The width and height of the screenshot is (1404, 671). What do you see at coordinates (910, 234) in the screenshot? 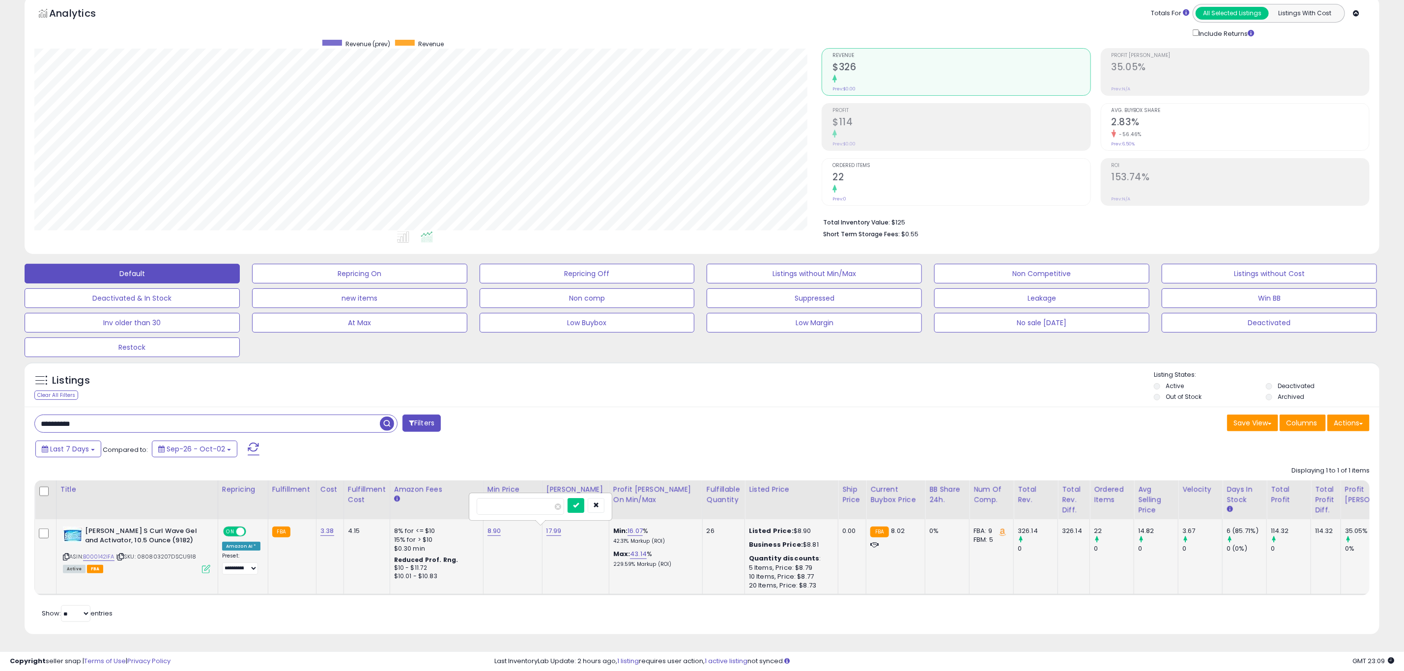
I see `span: $0.55` at bounding box center [910, 234].